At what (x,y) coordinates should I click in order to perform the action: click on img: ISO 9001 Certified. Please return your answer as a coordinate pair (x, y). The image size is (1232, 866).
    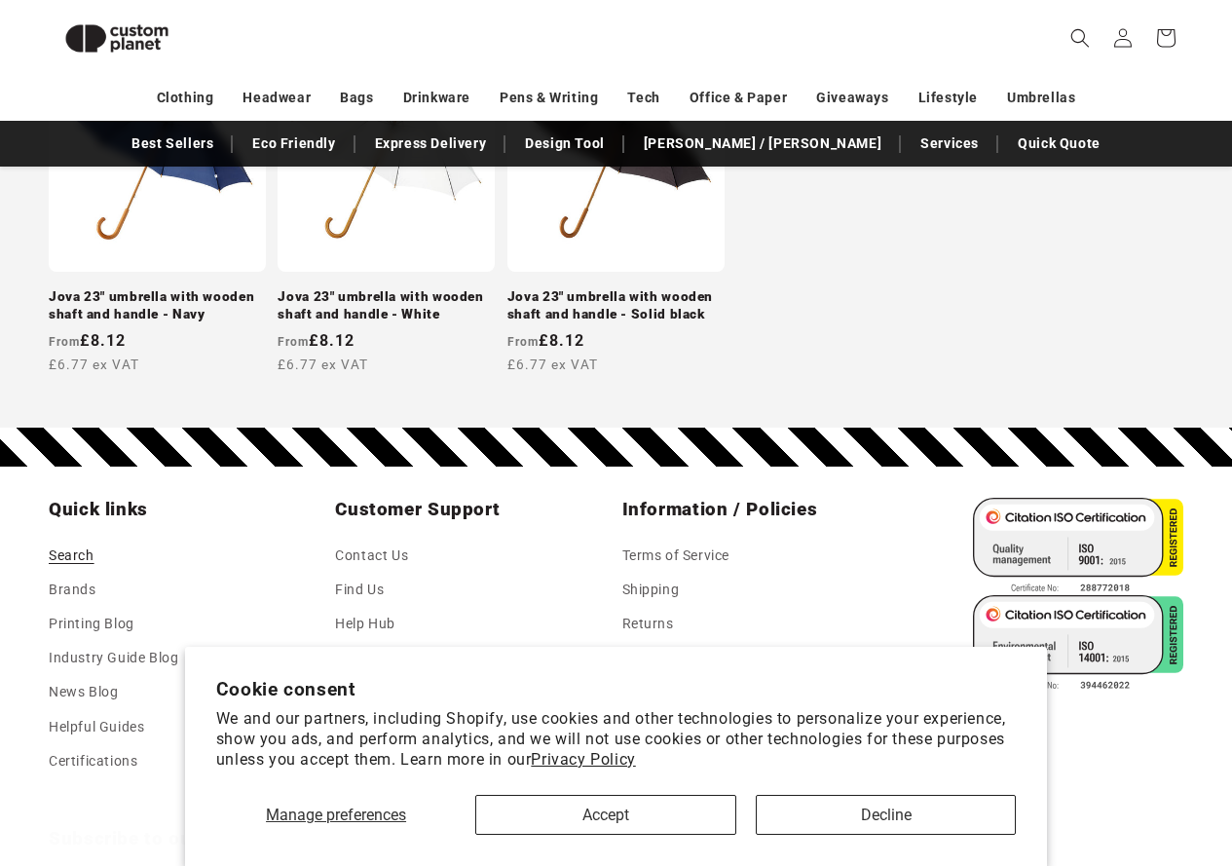
    Looking at the image, I should click on (1078, 546).